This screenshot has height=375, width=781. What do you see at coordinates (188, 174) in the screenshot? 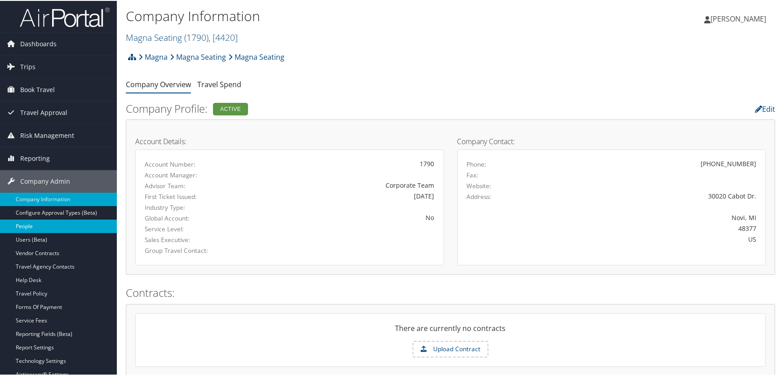
I see `label: Account Manager:` at bounding box center [188, 174].